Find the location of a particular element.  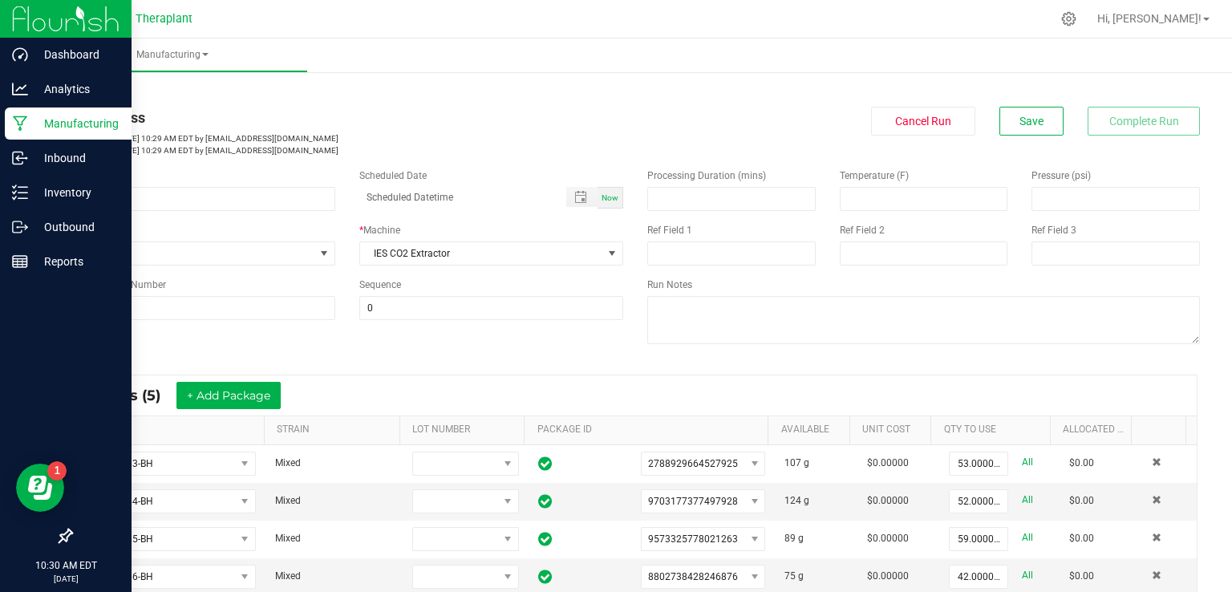

input: Scheduled Datetime is located at coordinates (455, 196).